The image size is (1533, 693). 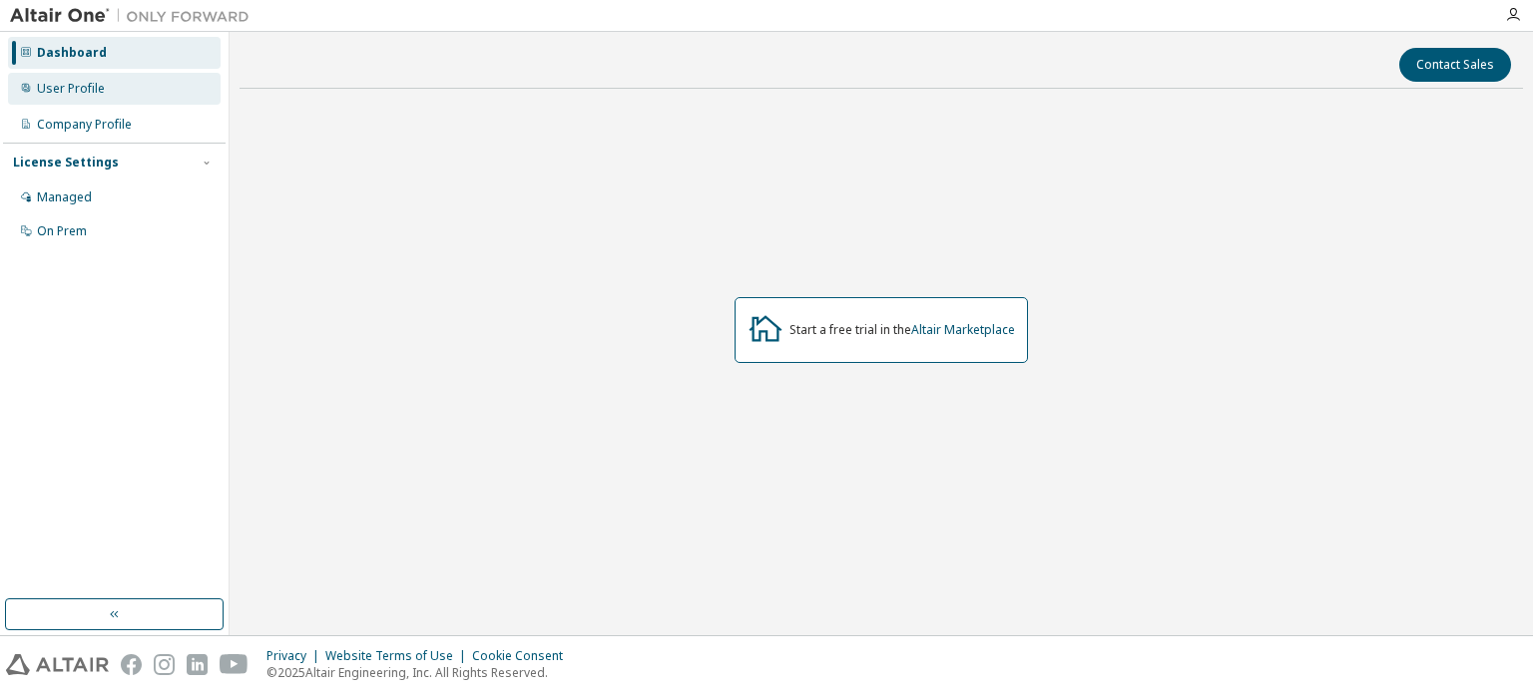 What do you see at coordinates (62, 231) in the screenshot?
I see `div: On Prem` at bounding box center [62, 231].